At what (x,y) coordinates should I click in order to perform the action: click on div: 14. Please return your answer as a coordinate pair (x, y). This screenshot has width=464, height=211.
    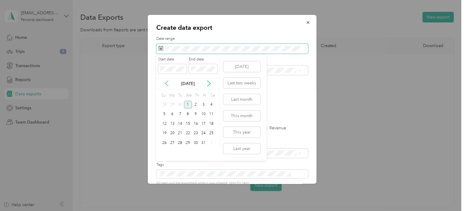
    Looking at the image, I should click on (180, 124).